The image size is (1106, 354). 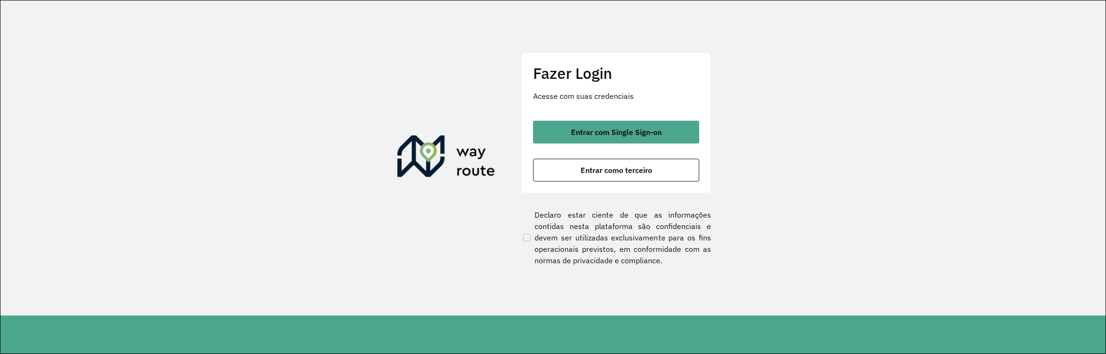 What do you see at coordinates (616, 96) in the screenshot?
I see `p: Acesse com suas credenciais` at bounding box center [616, 96].